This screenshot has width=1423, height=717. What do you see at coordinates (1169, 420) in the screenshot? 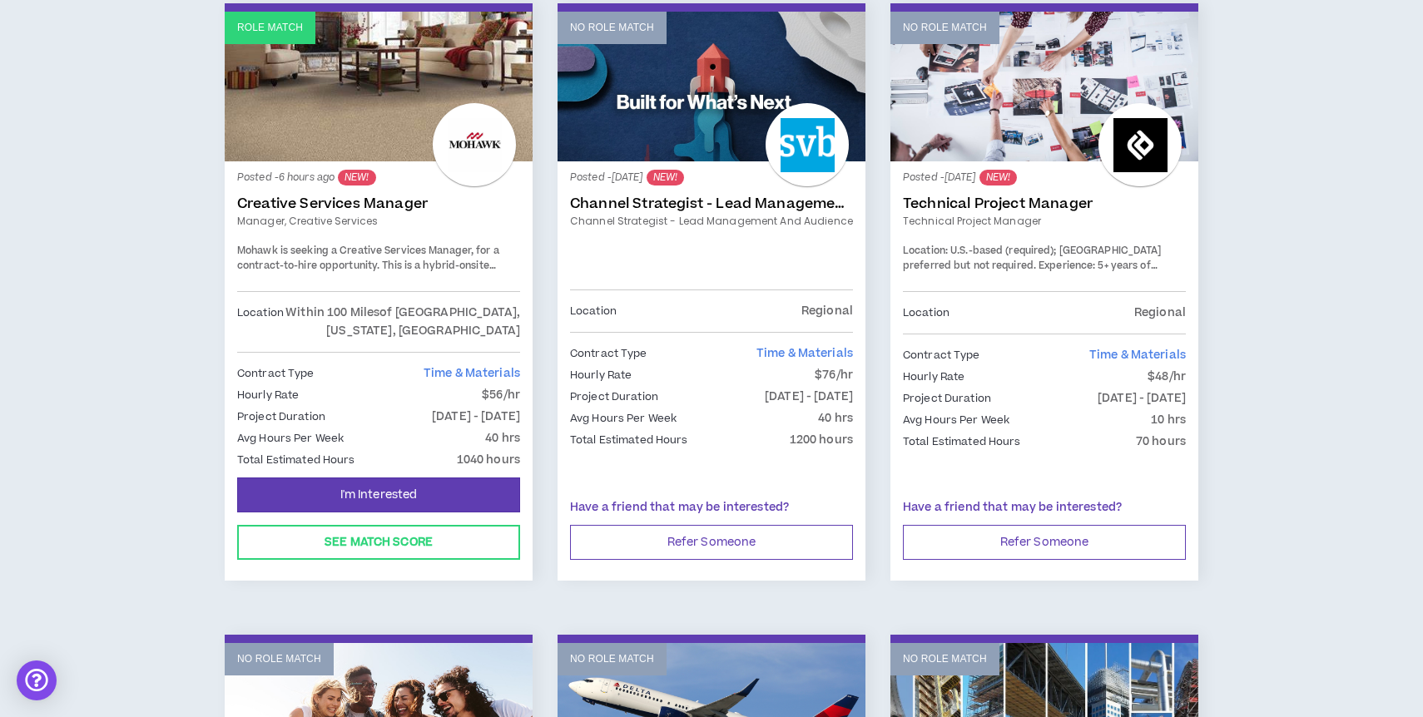
I see `p: 10 hrs` at bounding box center [1169, 420].